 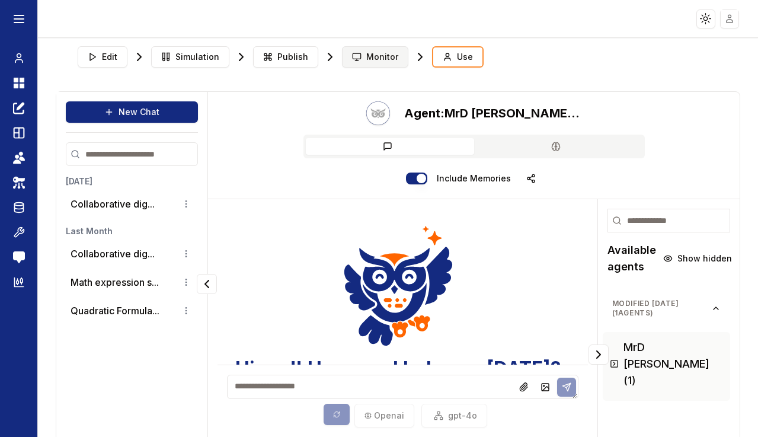 I want to click on a: Simulation, so click(x=190, y=57).